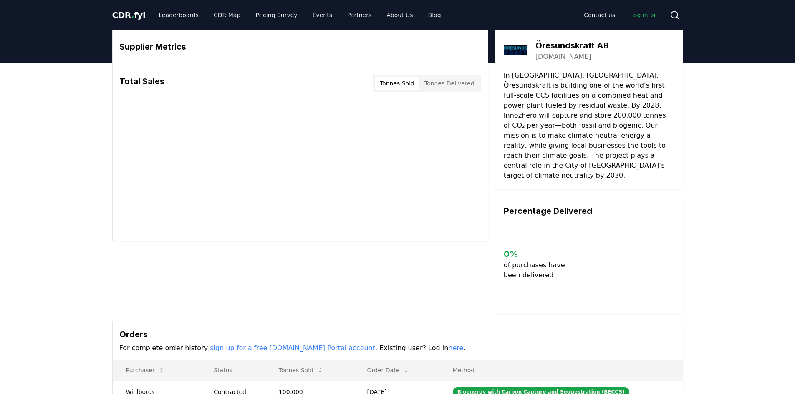 This screenshot has width=795, height=394. What do you see at coordinates (643, 15) in the screenshot?
I see `a: Log in` at bounding box center [643, 15].